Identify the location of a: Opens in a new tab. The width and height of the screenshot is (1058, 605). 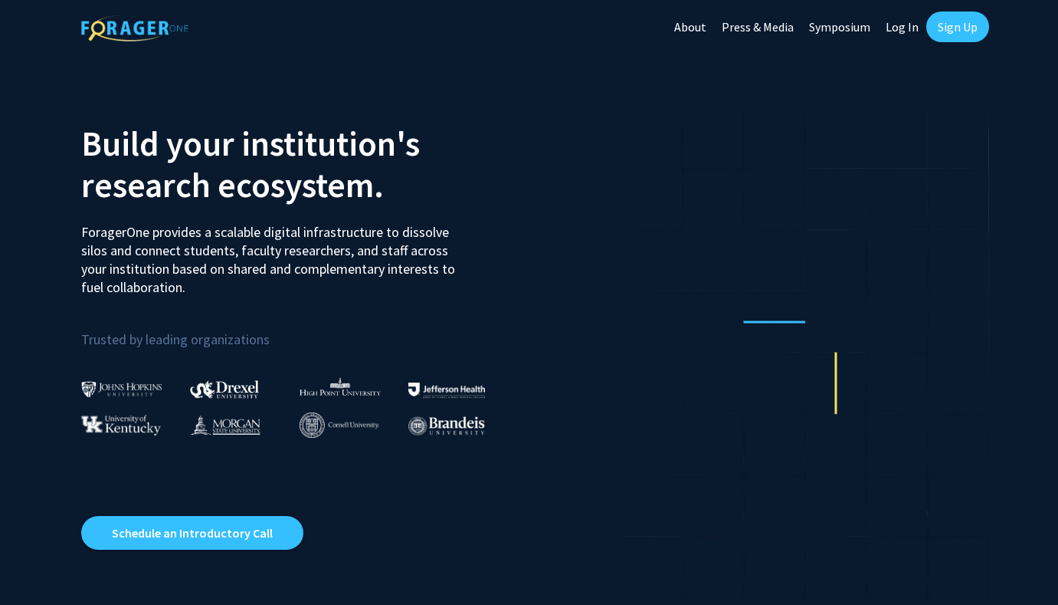
(192, 533).